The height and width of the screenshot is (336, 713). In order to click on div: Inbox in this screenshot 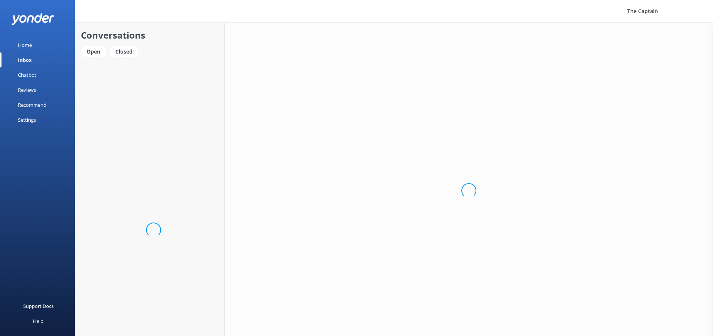, I will do `click(25, 60)`.